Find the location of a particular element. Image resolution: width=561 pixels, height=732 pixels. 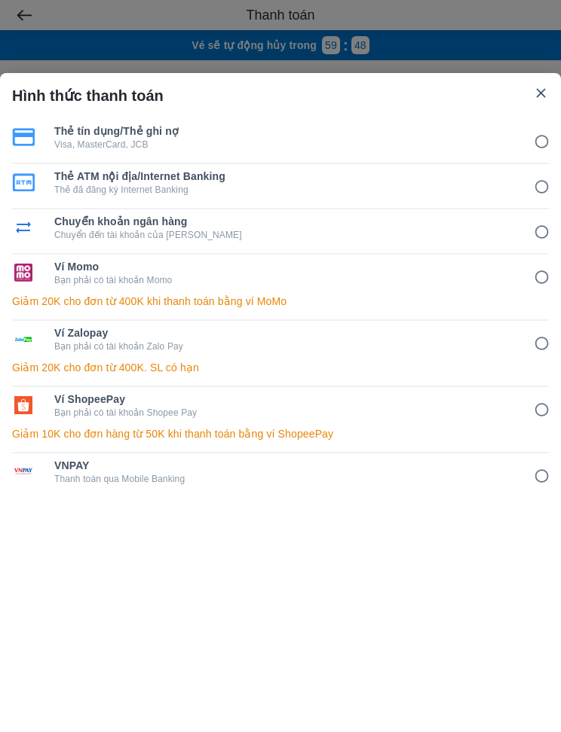

p: Bạn phải có tài khoản Shopee Pay is located at coordinates (283, 413).